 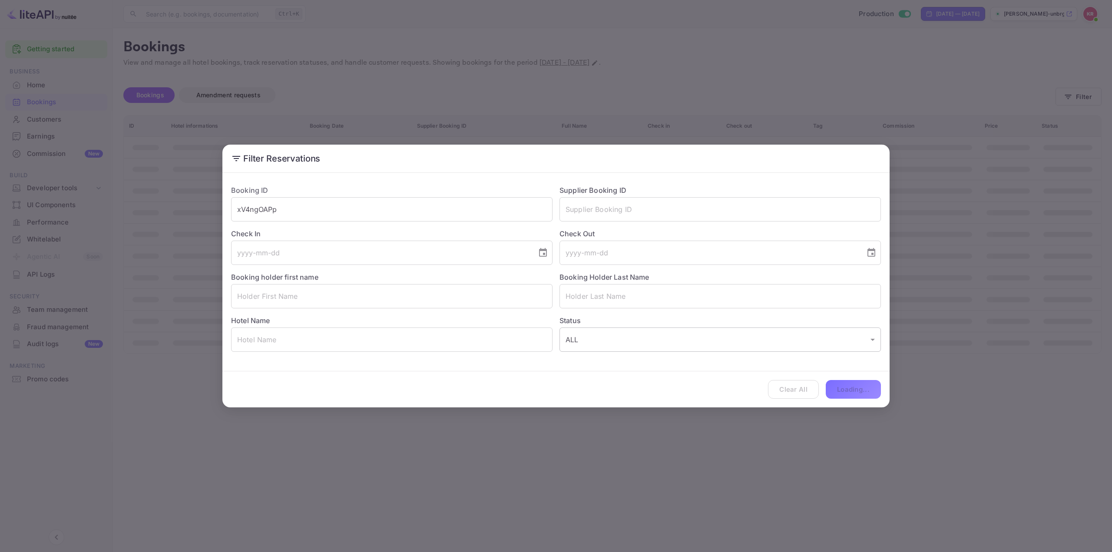 I want to click on label: Booking ID, so click(x=250, y=190).